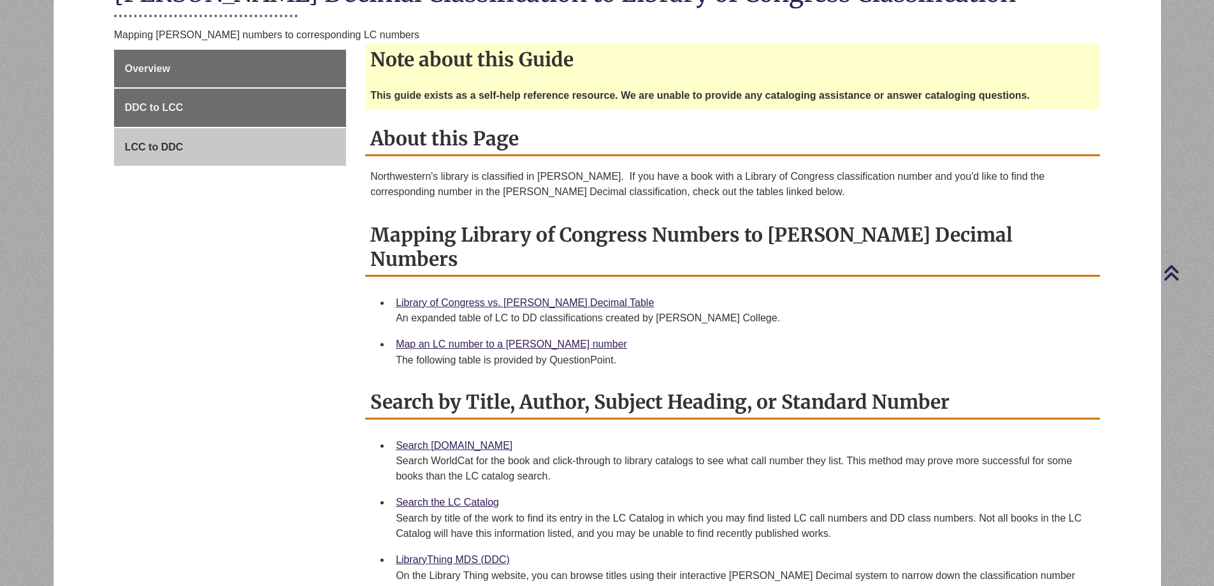 The height and width of the screenshot is (586, 1214). I want to click on strong: This guide exists as a self-help reference resource. We are unable to provide any cataloging assi..., so click(700, 95).